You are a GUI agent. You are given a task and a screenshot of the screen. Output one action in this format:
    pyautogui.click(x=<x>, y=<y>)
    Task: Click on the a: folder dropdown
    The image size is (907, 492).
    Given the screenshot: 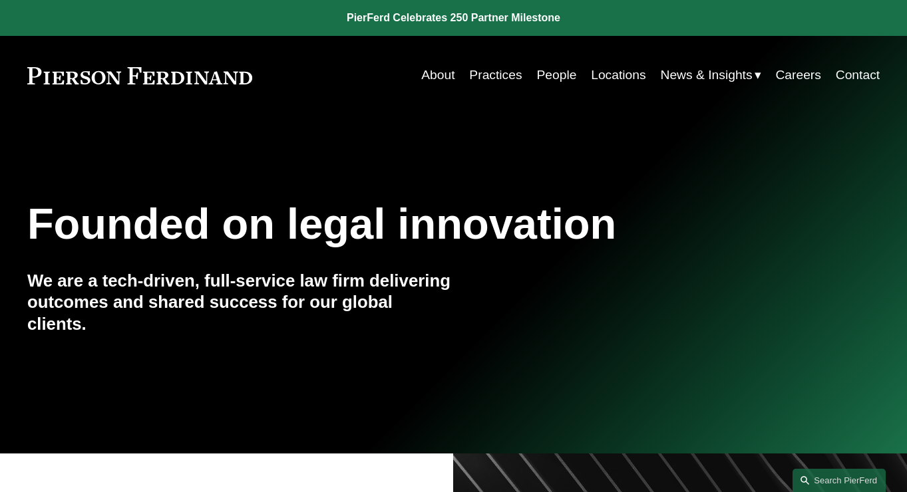 What is the action you would take?
    pyautogui.click(x=710, y=75)
    